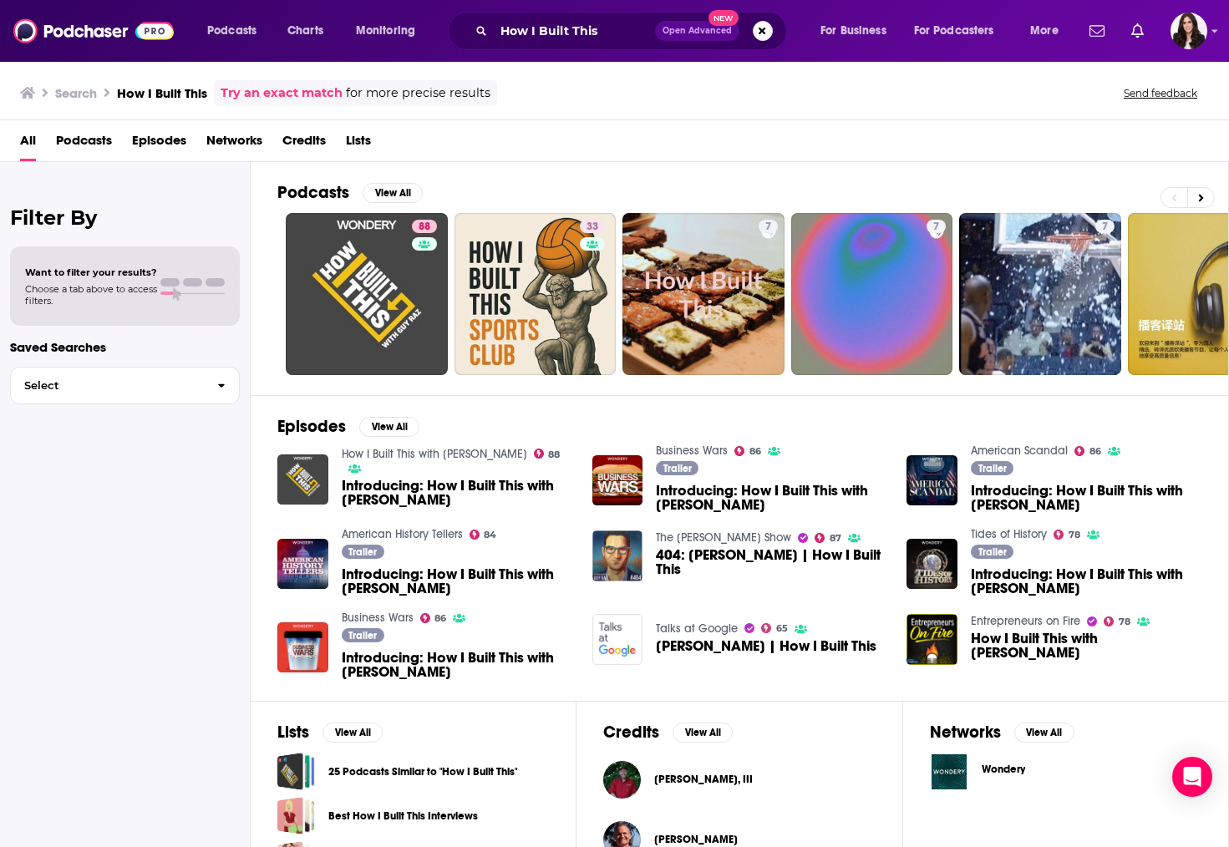 This screenshot has height=847, width=1229. I want to click on span: 87, so click(836, 538).